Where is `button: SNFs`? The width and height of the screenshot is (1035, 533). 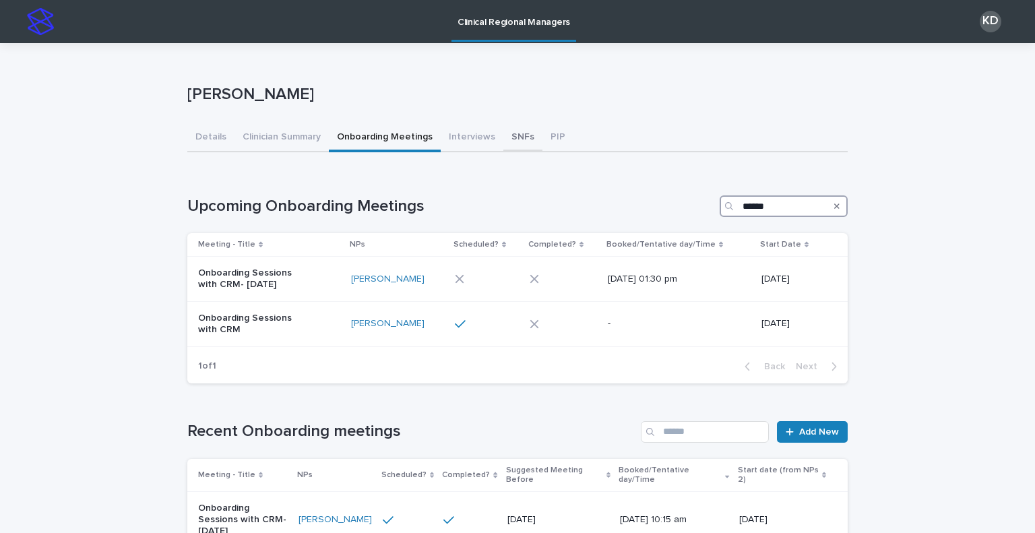
button: SNFs is located at coordinates (523, 138).